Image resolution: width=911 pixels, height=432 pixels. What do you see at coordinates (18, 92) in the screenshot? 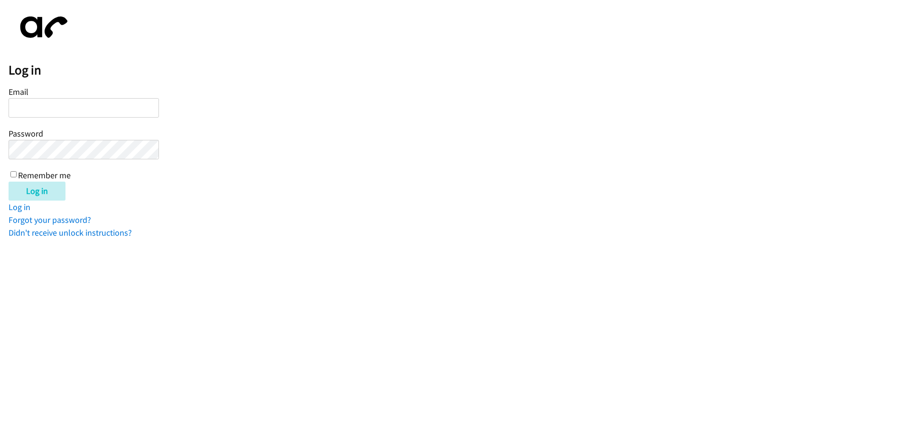
I see `label: Email` at bounding box center [18, 92].